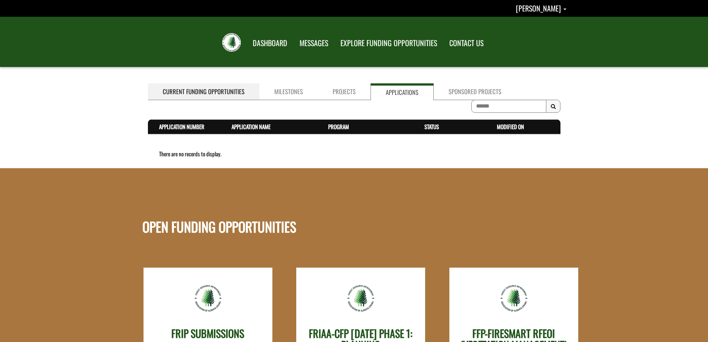 This screenshot has width=708, height=342. Describe the element at coordinates (339, 126) in the screenshot. I see `a: Program` at that location.